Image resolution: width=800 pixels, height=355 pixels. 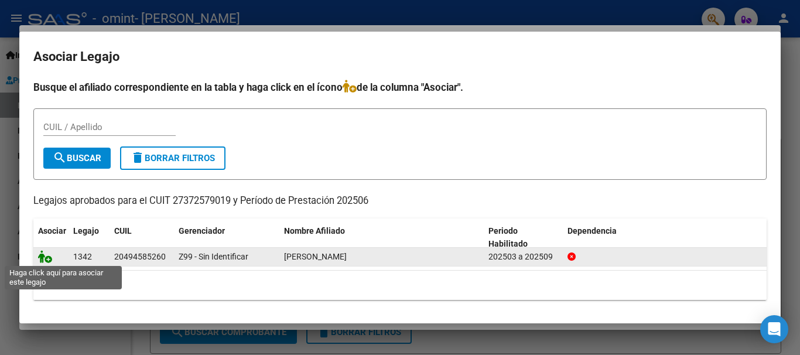 What do you see at coordinates (400, 87) in the screenshot?
I see `h4: Busque el afiliado correspondiente en la tabla y haga click en el ícono de la columna "Asociar".` at bounding box center [400, 87].